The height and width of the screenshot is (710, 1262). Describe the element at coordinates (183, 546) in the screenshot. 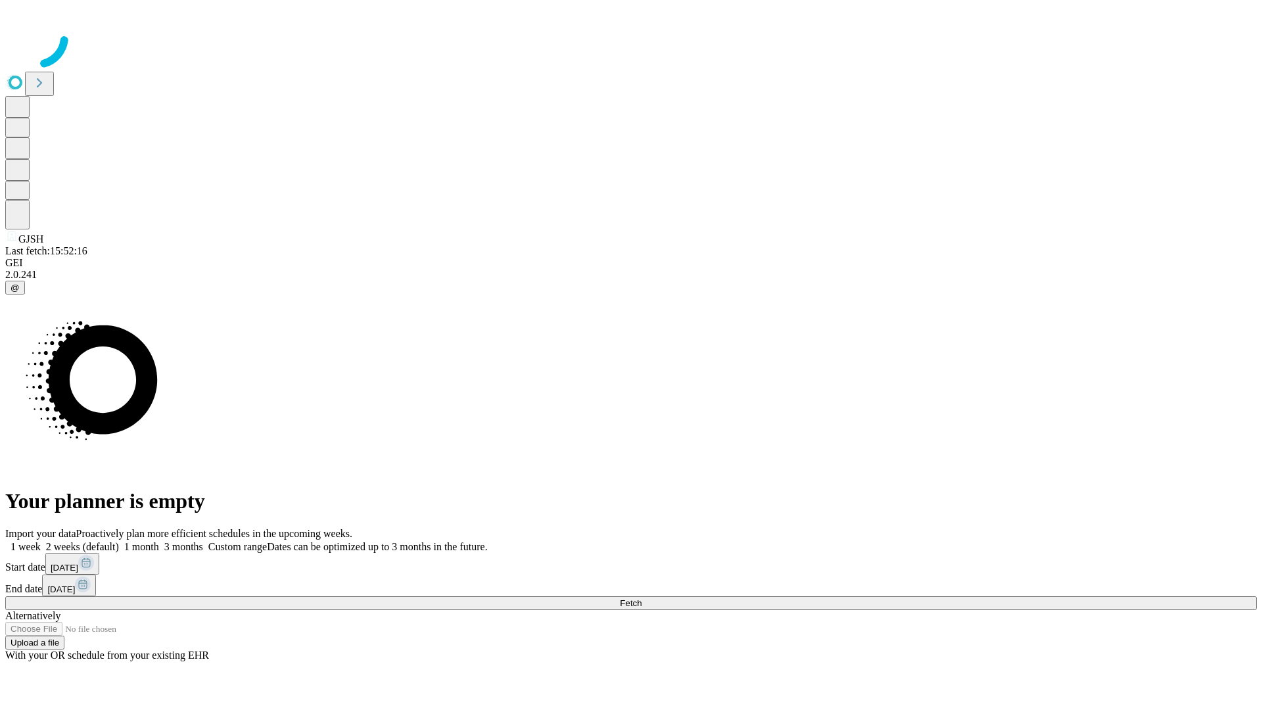

I see `span: 3 months` at that location.